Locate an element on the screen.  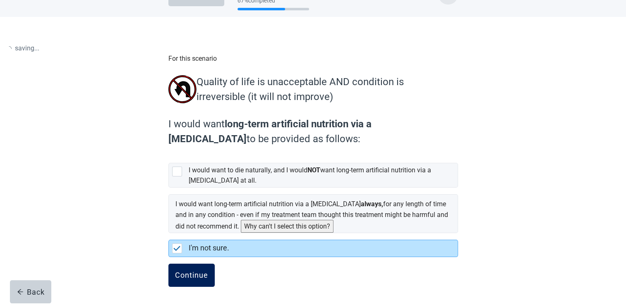
p: Quality of life is unacceptable AND condition is irreversible (it will not improve) is located at coordinates (325, 89).